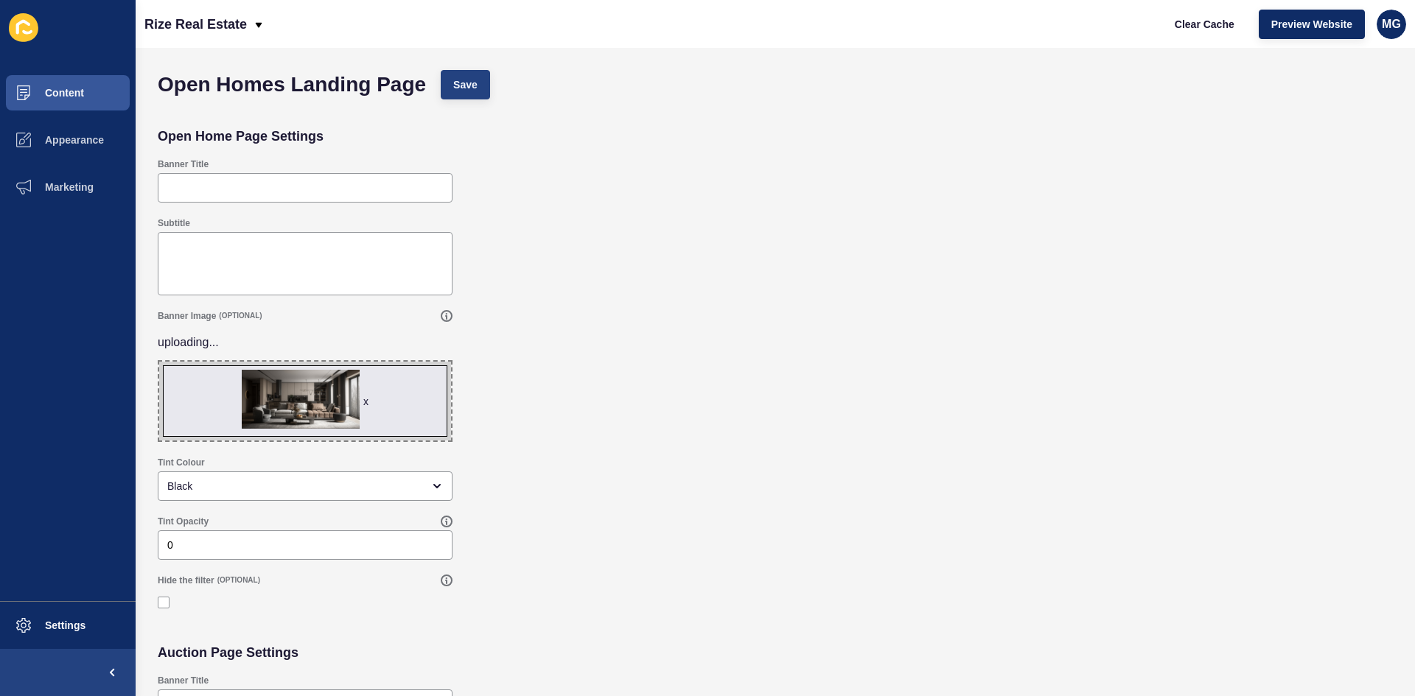 The image size is (1415, 696). Describe the element at coordinates (292, 85) in the screenshot. I see `h1: Open Homes Landing Page` at that location.